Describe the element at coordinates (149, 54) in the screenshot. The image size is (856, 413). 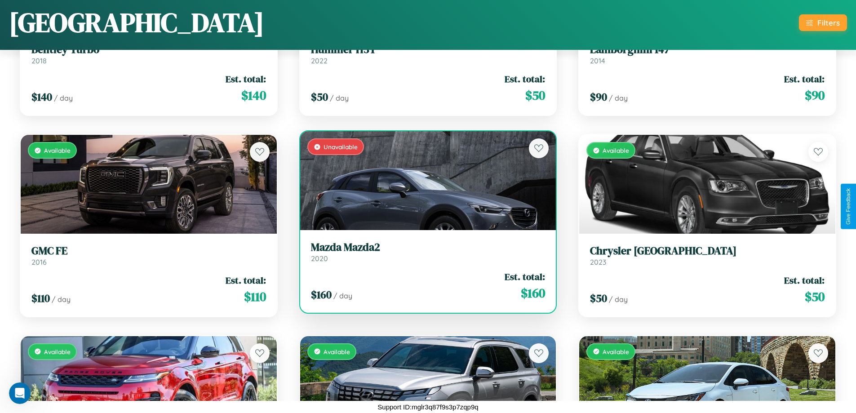
I see `a: Bentley Turbo2018` at that location.